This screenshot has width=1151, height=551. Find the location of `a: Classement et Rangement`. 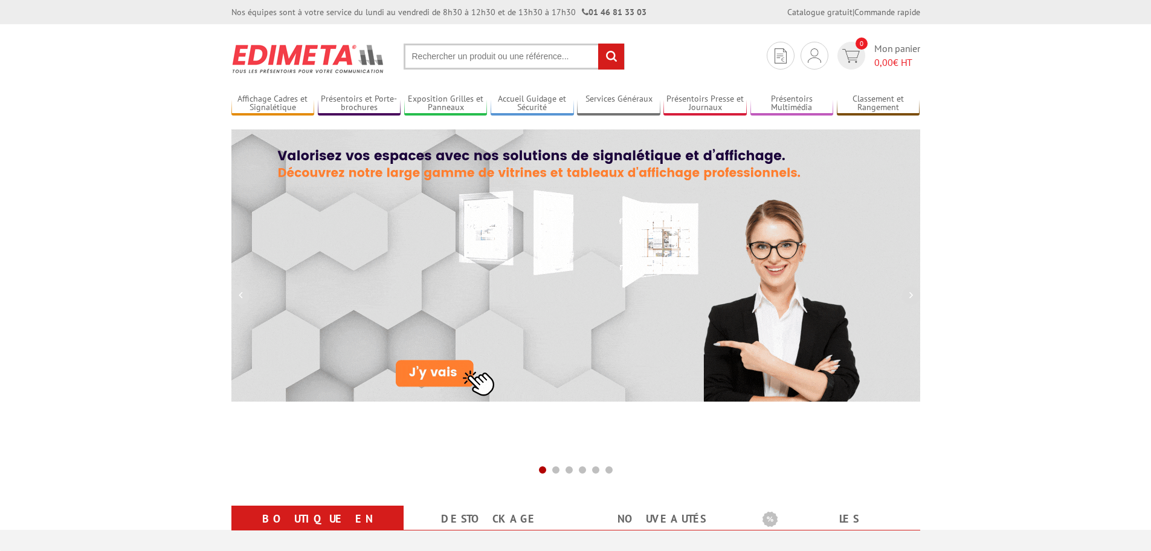

a: Classement et Rangement is located at coordinates (879, 103).